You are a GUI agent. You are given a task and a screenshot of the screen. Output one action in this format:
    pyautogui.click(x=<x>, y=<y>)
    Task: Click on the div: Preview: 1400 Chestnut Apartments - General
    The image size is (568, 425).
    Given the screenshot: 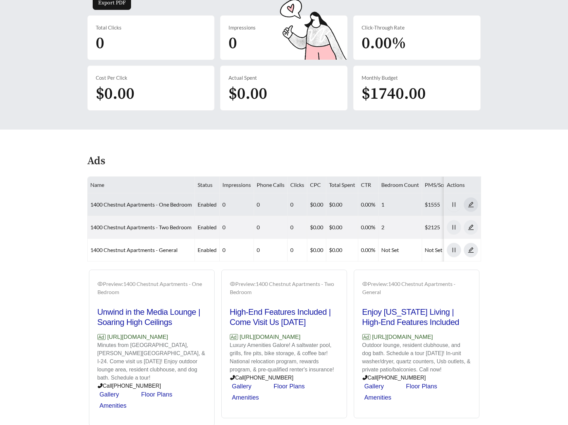 What is the action you would take?
    pyautogui.click(x=416, y=288)
    